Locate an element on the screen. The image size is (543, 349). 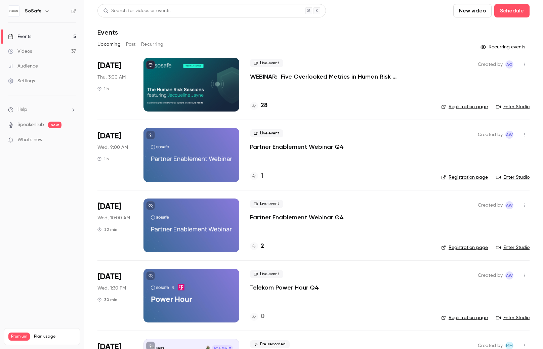
span: Plan usage is located at coordinates (55, 337).